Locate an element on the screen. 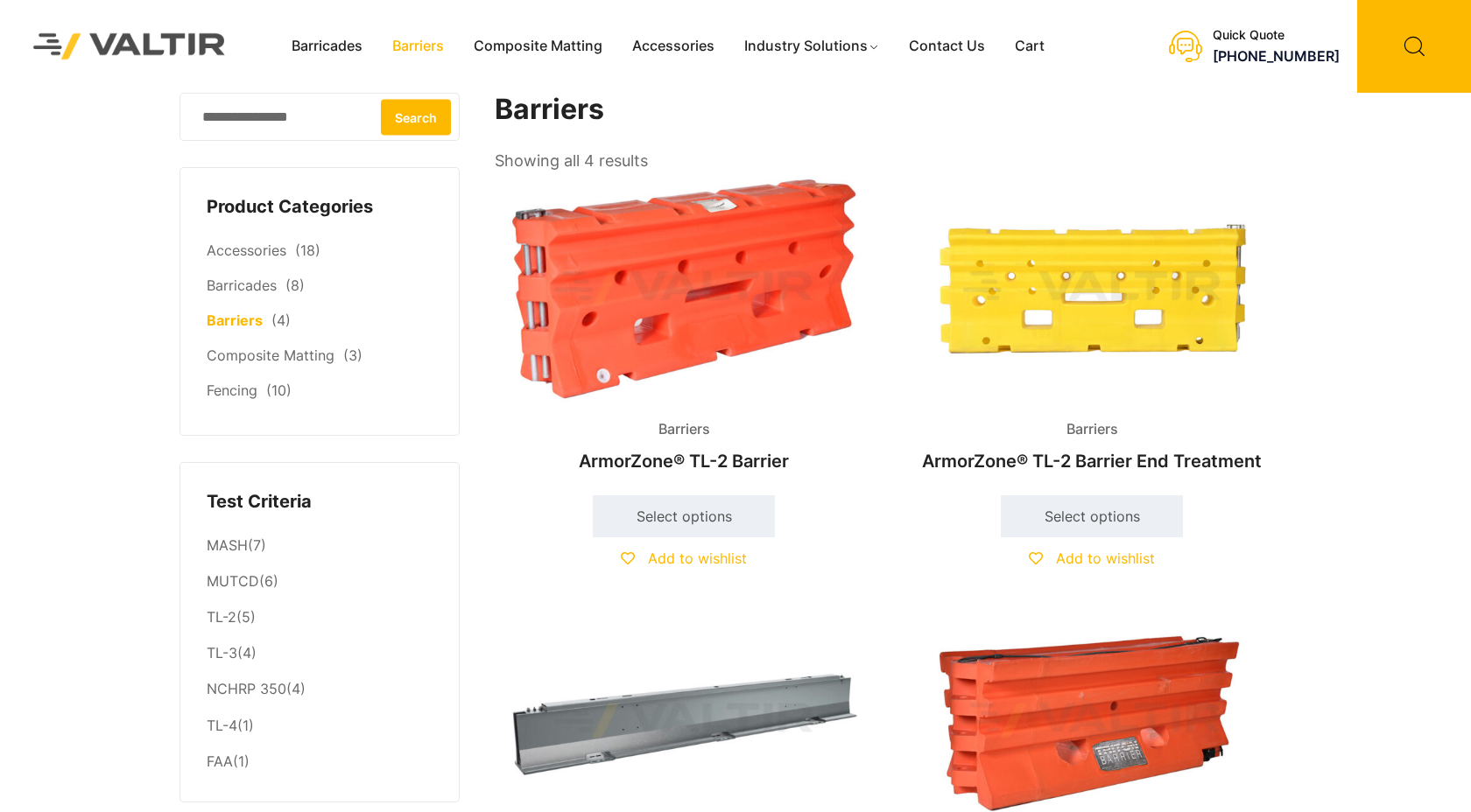  div: Quick Quote is located at coordinates (1276, 35).